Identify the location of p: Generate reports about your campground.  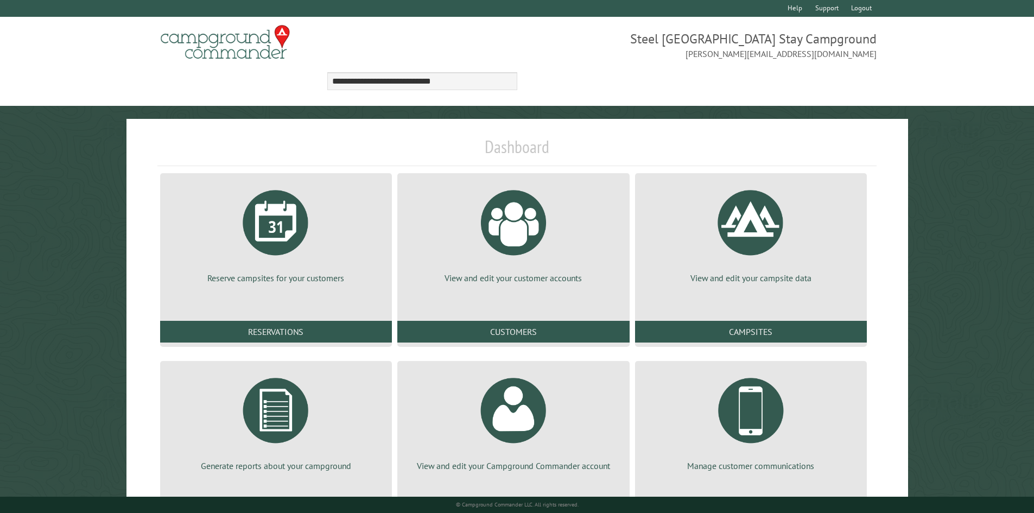
(276, 466).